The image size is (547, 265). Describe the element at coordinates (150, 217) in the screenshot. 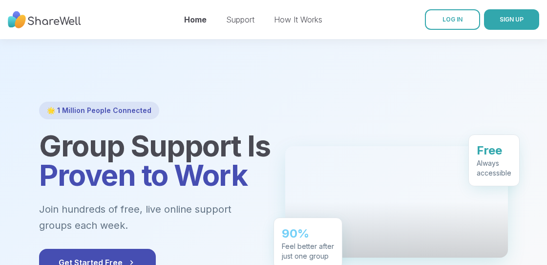

I see `p: Join hundreds of free, live online support groups each week.` at that location.